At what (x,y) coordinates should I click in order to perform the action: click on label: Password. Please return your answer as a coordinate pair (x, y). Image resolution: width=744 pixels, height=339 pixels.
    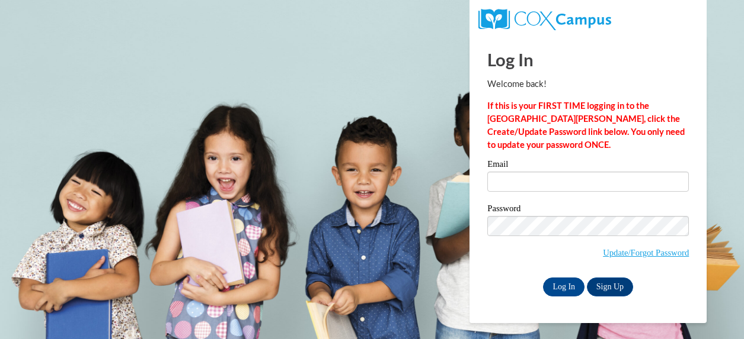
    Looking at the image, I should click on (588, 210).